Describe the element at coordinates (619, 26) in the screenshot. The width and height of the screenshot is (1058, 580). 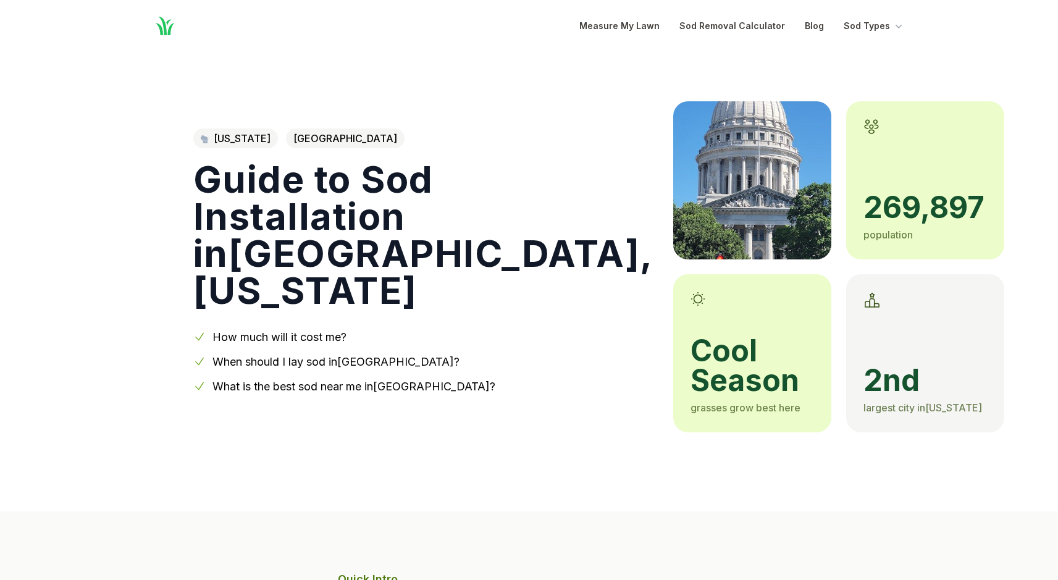
I see `a: Measure My Lawn` at that location.